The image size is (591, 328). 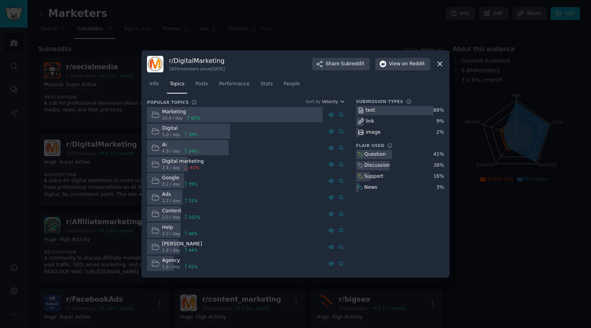 I want to click on div: 88 %, so click(x=438, y=110).